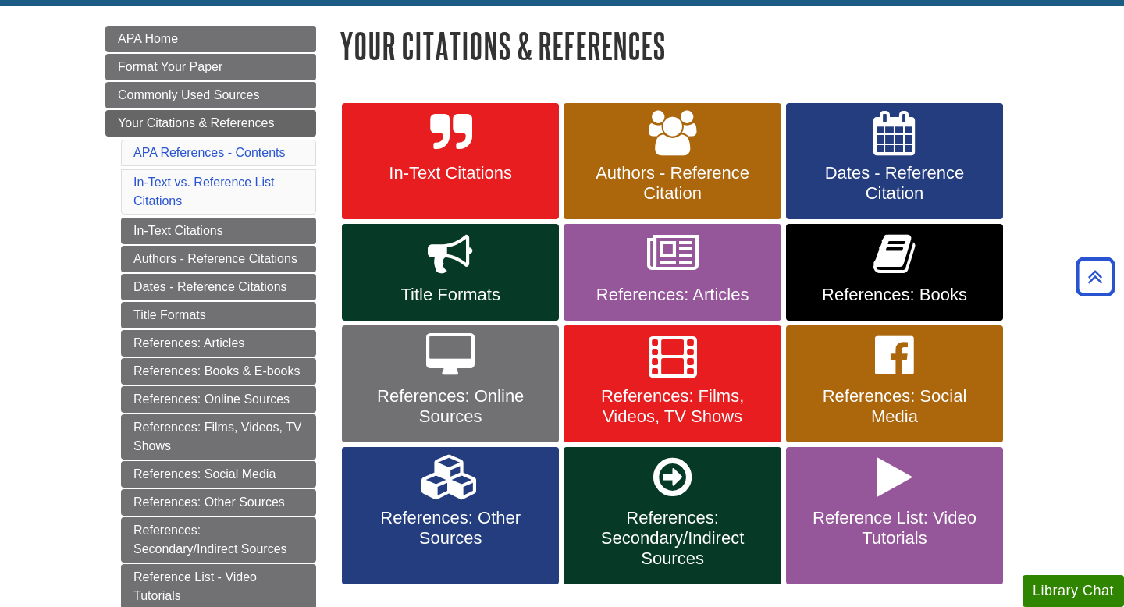 The height and width of the screenshot is (607, 1124). Describe the element at coordinates (188, 94) in the screenshot. I see `span: Commonly Used Sources` at that location.